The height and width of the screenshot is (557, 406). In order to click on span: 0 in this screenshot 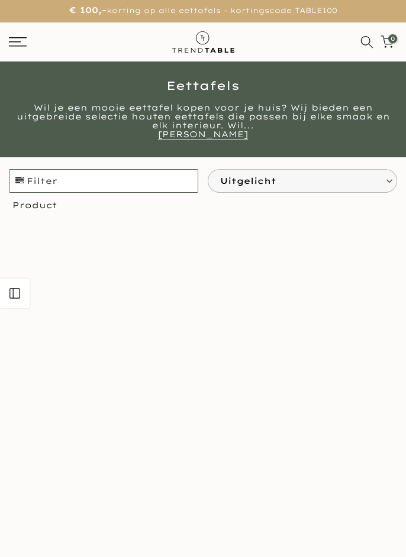, I will do `click(392, 38)`.